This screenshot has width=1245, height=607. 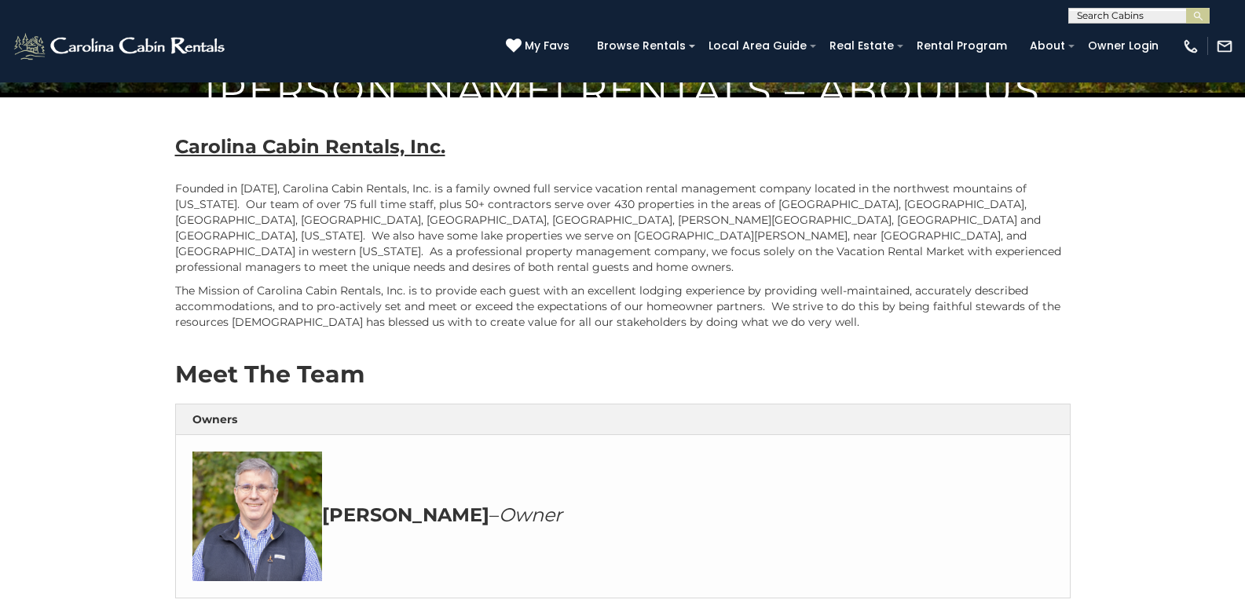 What do you see at coordinates (1224, 46) in the screenshot?
I see `img: mail-regular-white.png` at bounding box center [1224, 46].